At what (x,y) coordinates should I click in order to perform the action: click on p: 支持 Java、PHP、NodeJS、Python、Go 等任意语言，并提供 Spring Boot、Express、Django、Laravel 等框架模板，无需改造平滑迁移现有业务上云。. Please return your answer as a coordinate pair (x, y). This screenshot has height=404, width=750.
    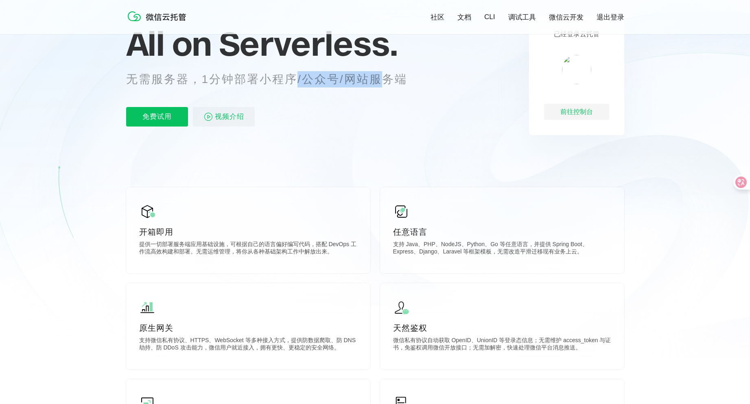
    Looking at the image, I should click on (502, 249).